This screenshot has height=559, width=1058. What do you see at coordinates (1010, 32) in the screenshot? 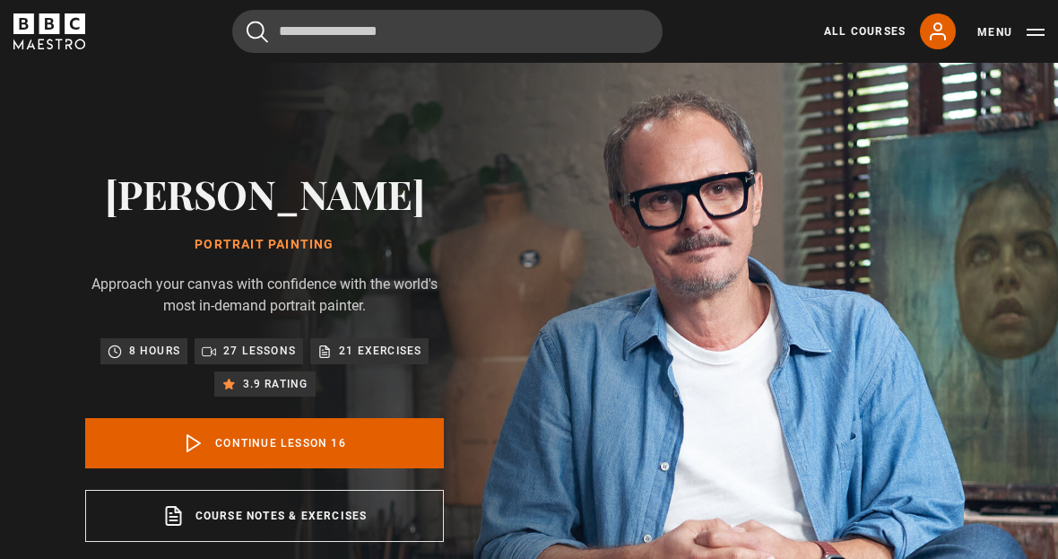
I see `button: Toggle navigation` at bounding box center [1010, 32].